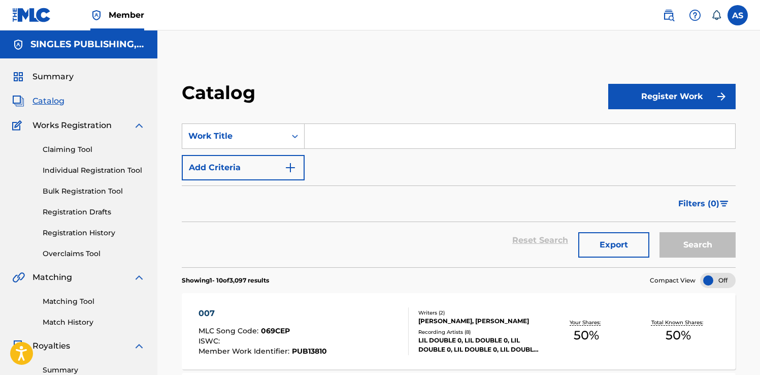 The width and height of the screenshot is (760, 375). What do you see at coordinates (18, 277) in the screenshot?
I see `img: Matching` at bounding box center [18, 277].